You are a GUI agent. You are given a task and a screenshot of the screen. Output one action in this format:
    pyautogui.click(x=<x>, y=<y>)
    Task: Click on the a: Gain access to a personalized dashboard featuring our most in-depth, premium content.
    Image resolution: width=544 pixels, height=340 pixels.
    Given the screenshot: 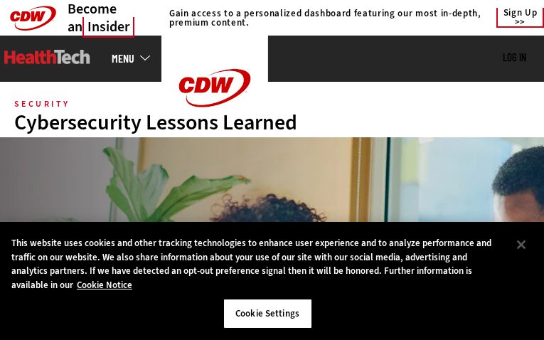 What is the action you would take?
    pyautogui.click(x=322, y=18)
    